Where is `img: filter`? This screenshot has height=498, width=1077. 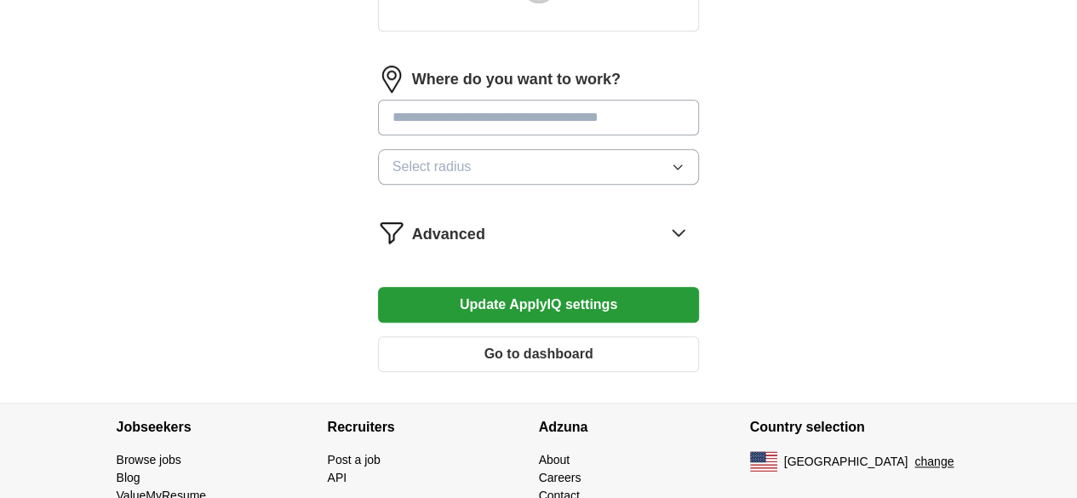
img: filter is located at coordinates (392, 232).